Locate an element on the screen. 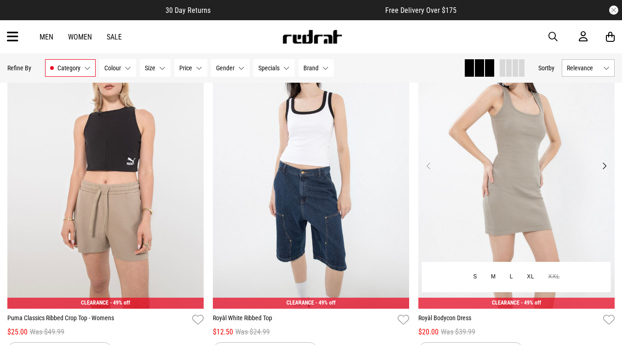 This screenshot has width=622, height=345. a: Puma Classics Ribbed Crop Top - Womens is located at coordinates (98, 320).